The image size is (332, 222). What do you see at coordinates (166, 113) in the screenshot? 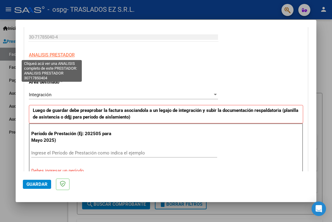
I see `strong: Luego de guardar debe preaprobar la factura asociandola a un legajo de integración y subir la doc...` at bounding box center [166, 113].